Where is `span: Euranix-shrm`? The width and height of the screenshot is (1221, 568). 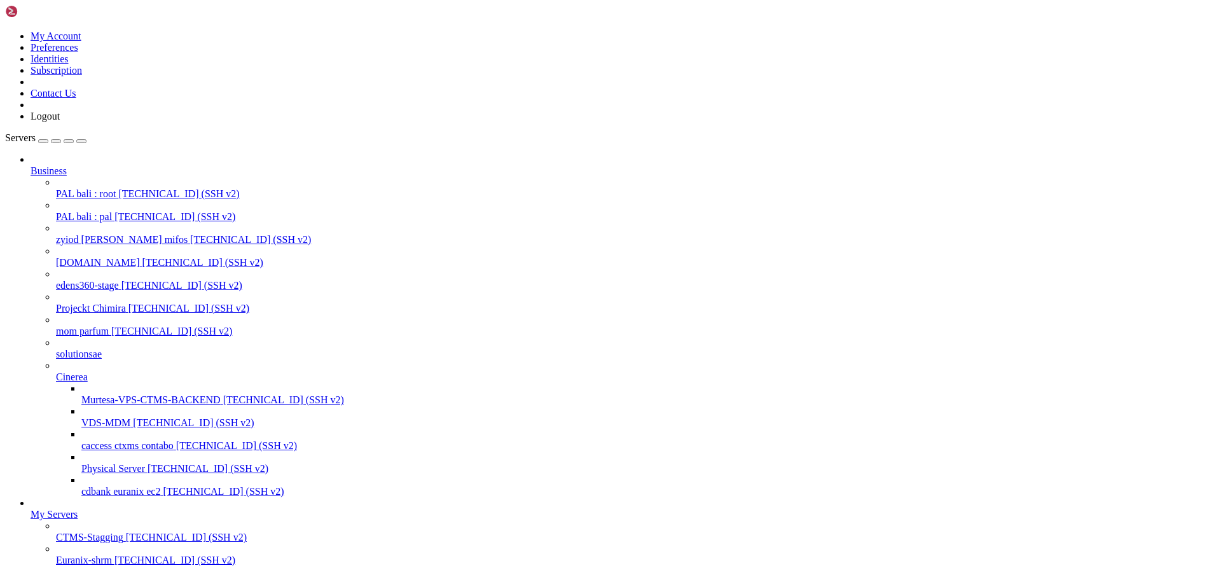
span: Euranix-shrm is located at coordinates (84, 560).